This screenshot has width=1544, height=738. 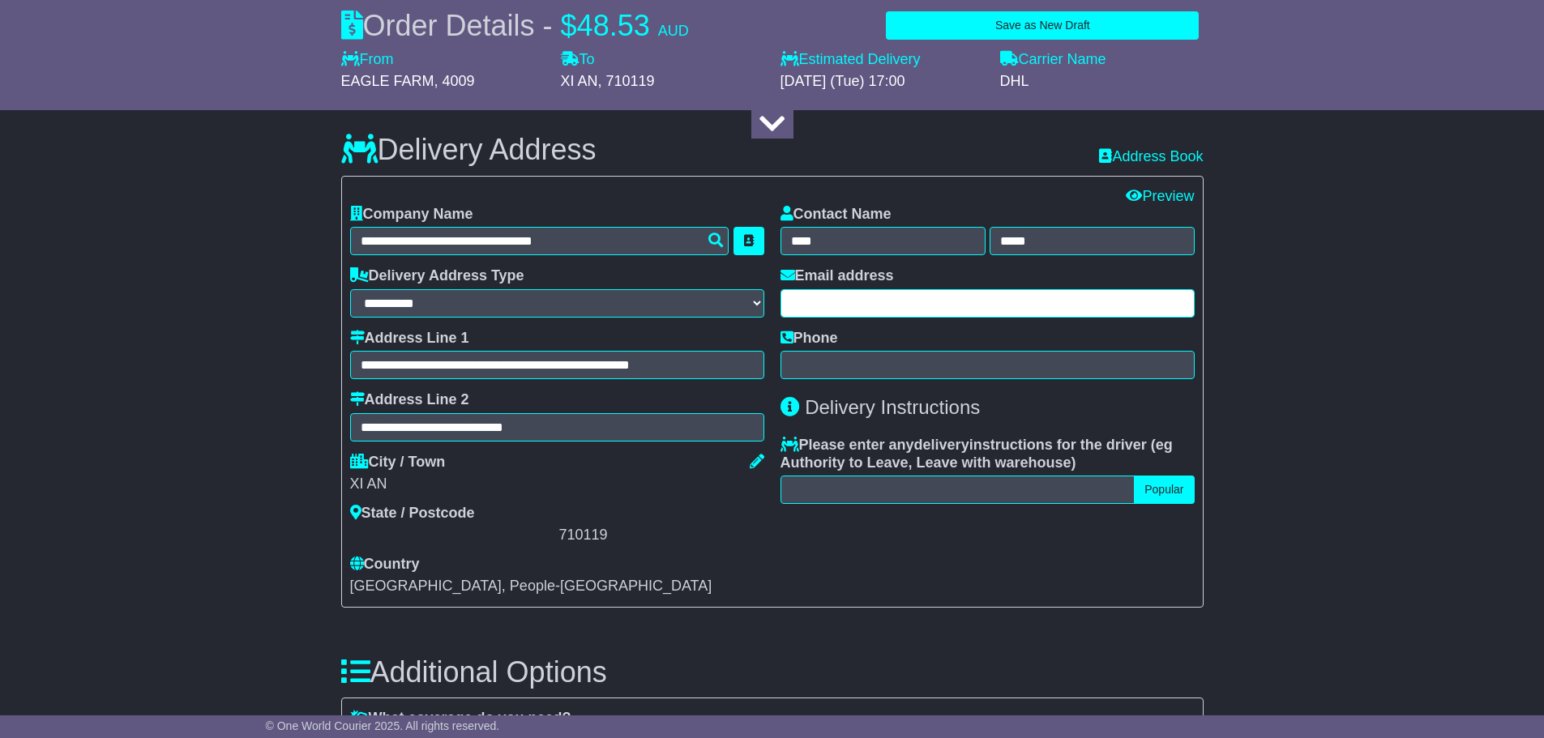 I want to click on label: From, so click(x=367, y=60).